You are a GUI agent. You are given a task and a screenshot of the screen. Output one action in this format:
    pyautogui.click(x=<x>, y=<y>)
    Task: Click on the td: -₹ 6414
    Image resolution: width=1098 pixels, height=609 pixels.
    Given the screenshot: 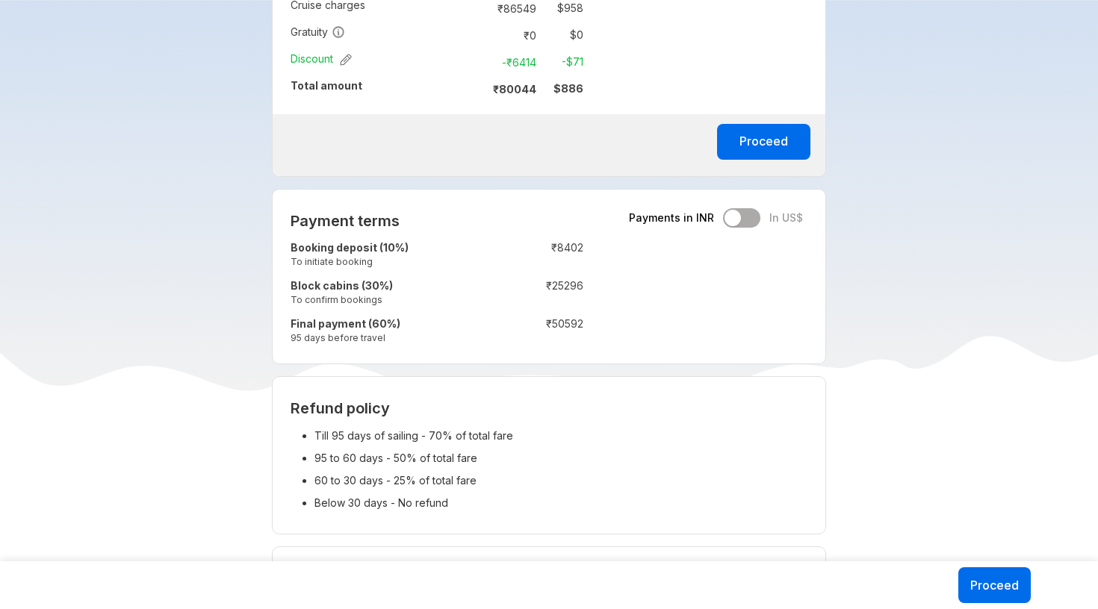 What is the action you would take?
    pyautogui.click(x=511, y=62)
    